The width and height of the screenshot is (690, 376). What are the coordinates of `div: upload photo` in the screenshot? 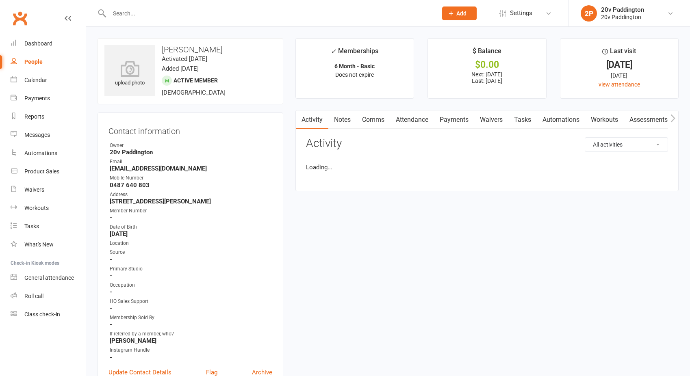 It's located at (130, 74).